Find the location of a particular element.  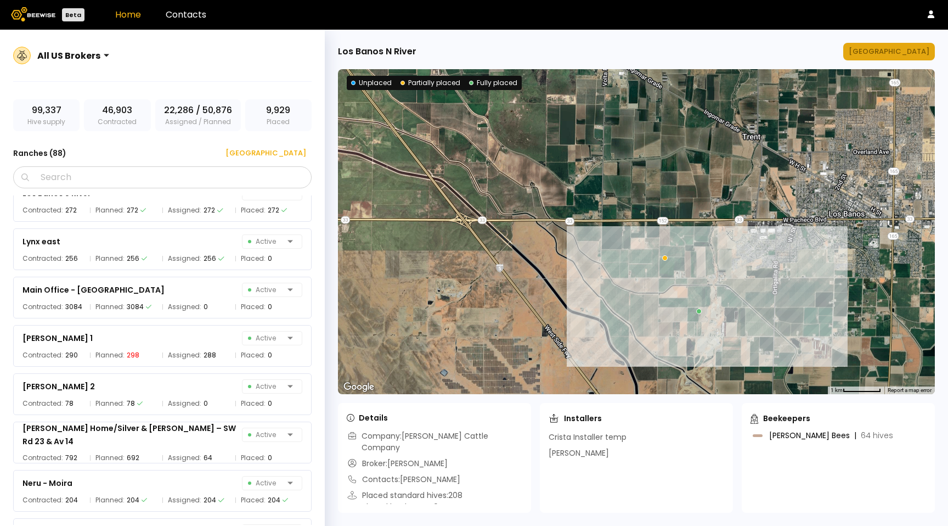

div: Hive supply is located at coordinates (46, 115).